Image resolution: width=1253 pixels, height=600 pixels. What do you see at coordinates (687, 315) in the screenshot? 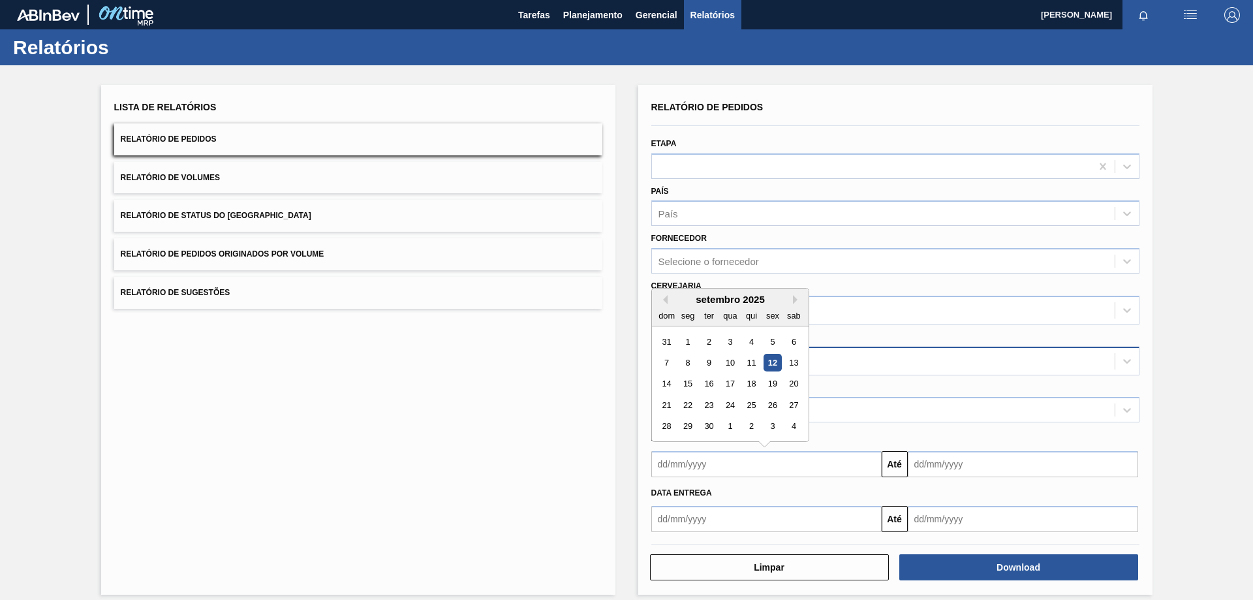
I see `div: seg` at bounding box center [687, 315].